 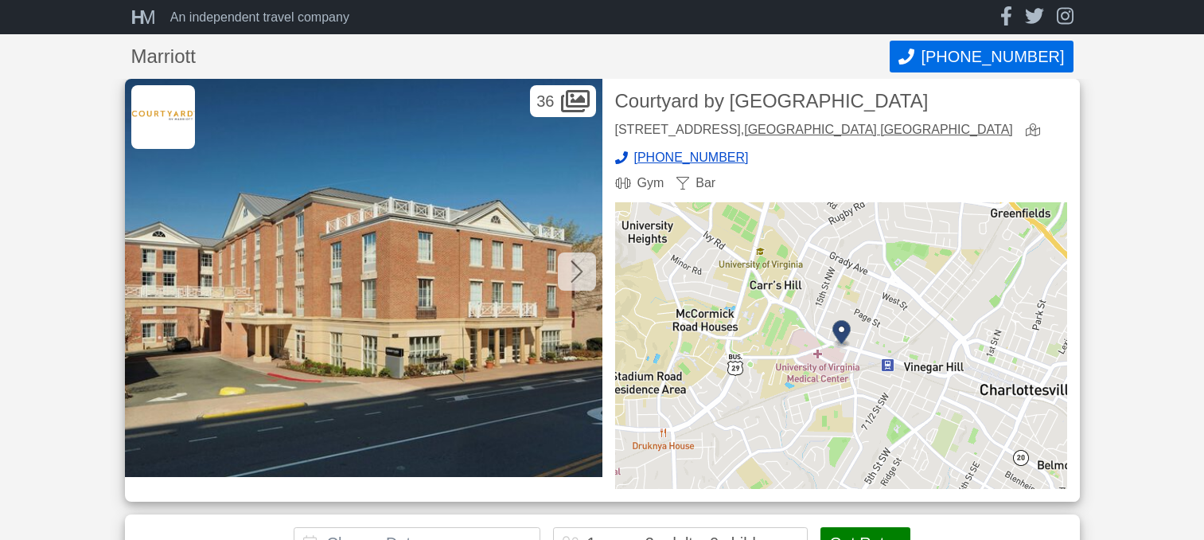 I want to click on img: Featured, so click(x=364, y=278).